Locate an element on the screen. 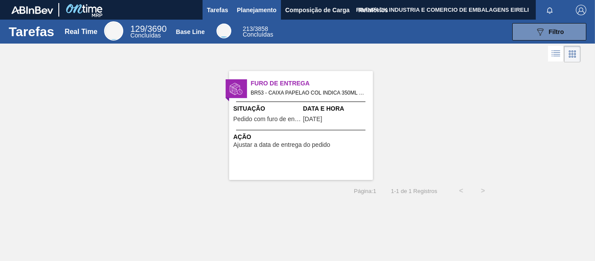  span: Tarefas is located at coordinates (217, 10).